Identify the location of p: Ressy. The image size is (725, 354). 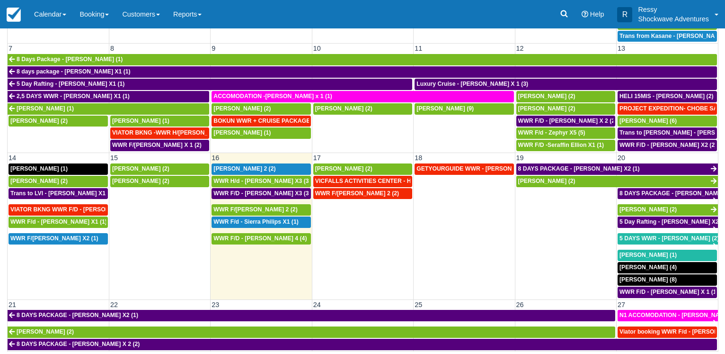
(673, 9).